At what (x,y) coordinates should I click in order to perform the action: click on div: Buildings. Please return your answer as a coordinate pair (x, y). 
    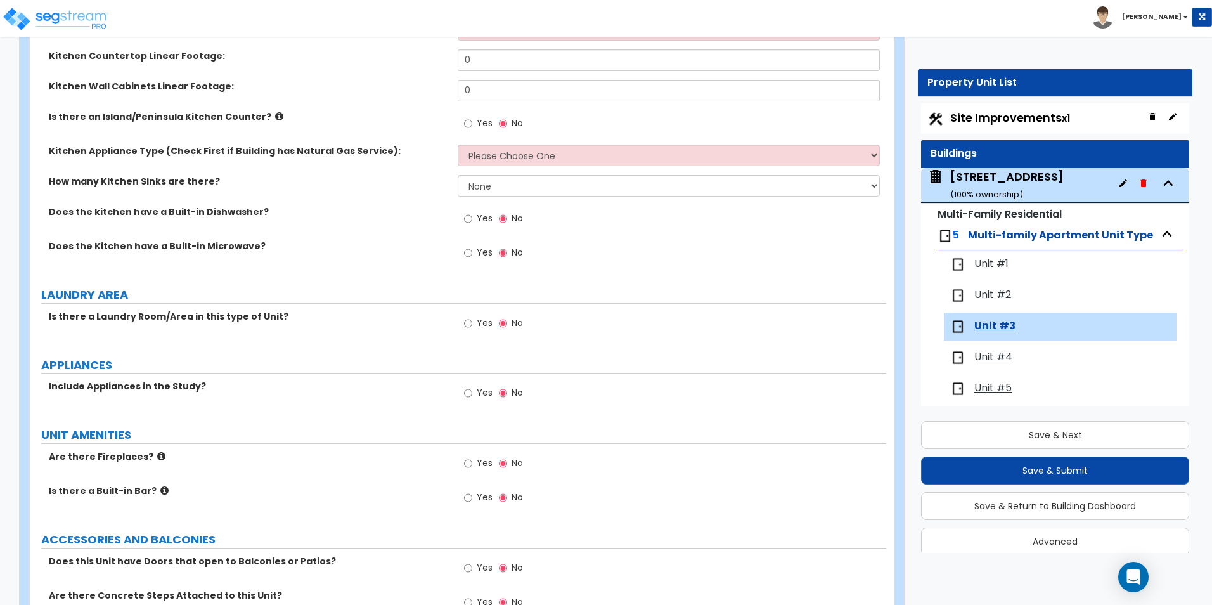
    Looking at the image, I should click on (1055, 153).